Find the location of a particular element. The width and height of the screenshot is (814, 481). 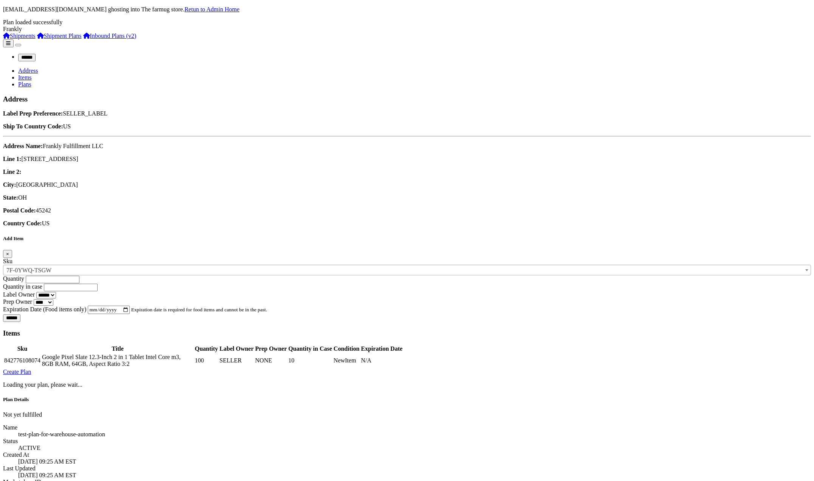

th: Label Owner is located at coordinates (236, 348).